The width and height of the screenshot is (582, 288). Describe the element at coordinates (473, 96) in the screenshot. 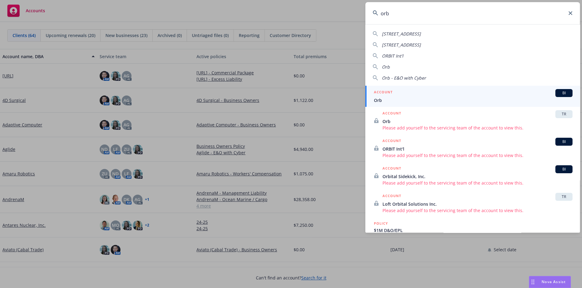

I see `a: ACCOUNTBIOrb` at that location.